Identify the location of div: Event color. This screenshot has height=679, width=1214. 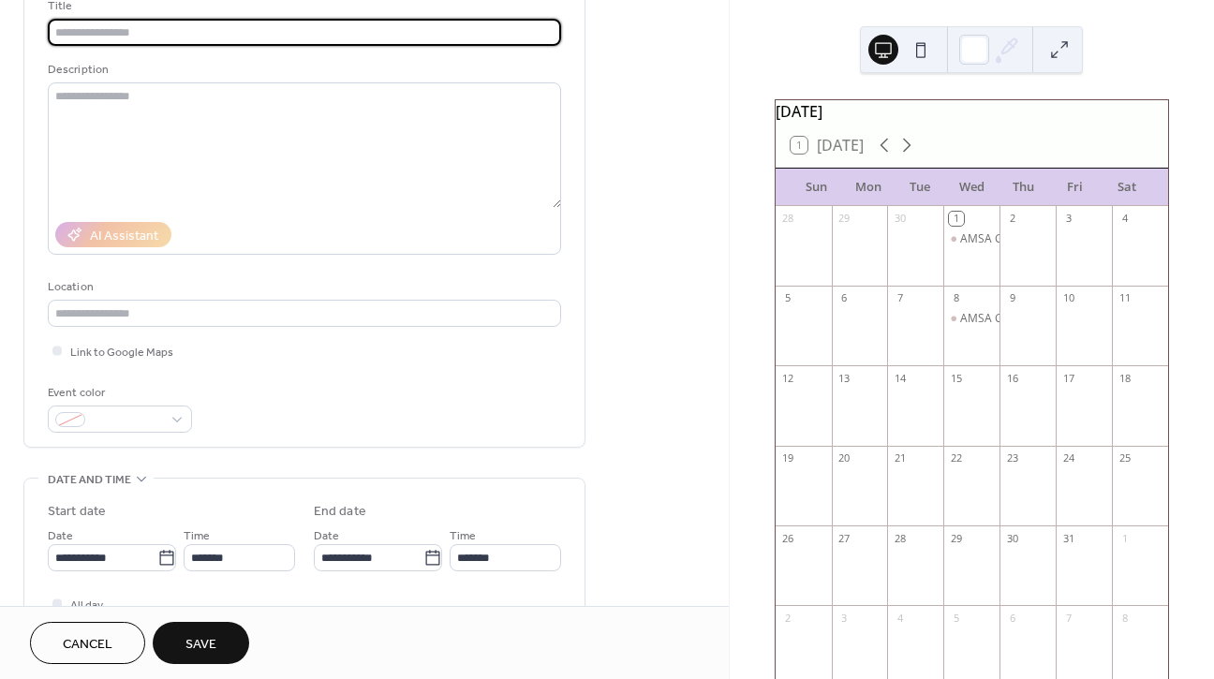
(118, 393).